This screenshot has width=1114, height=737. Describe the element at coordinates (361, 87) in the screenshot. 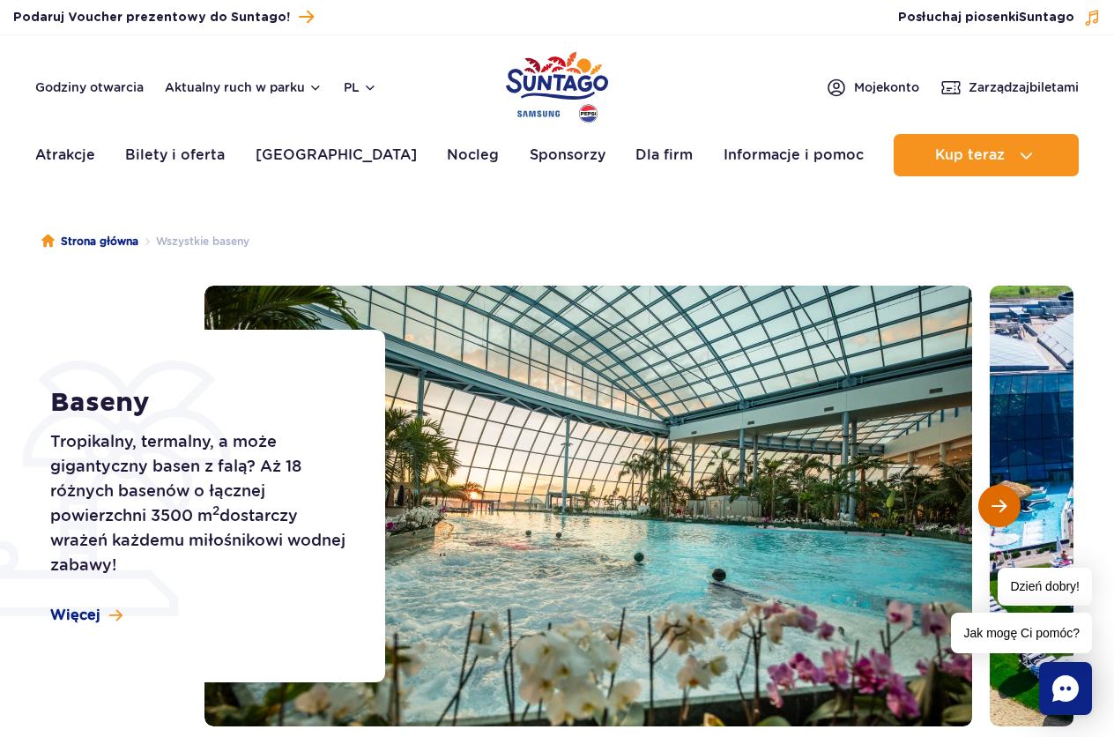

I see `button: pl` at that location.